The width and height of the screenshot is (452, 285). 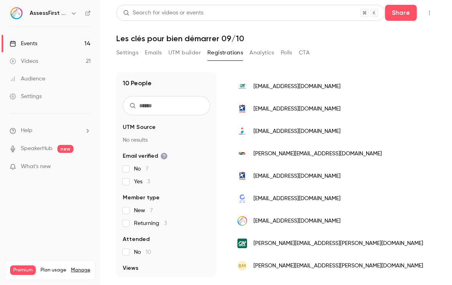 I want to click on span: BM, so click(x=242, y=266).